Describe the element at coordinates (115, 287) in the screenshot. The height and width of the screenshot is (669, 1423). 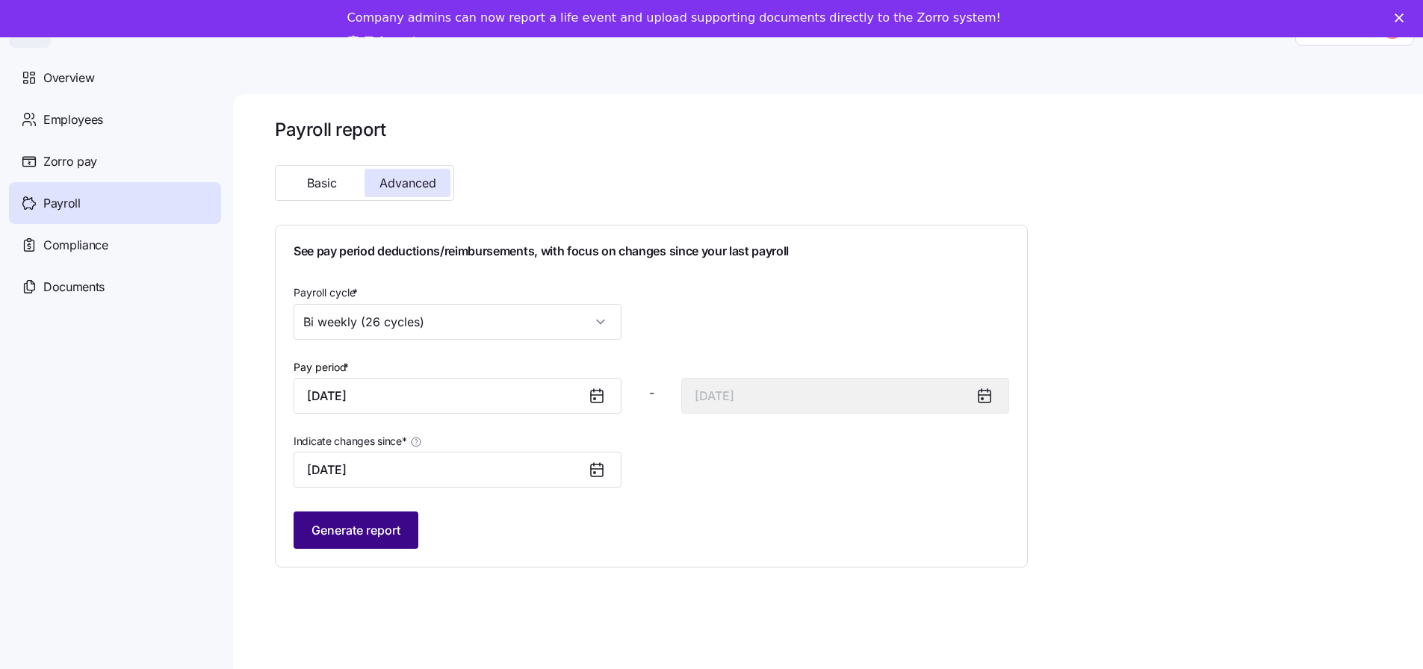
I see `a: Documents` at that location.